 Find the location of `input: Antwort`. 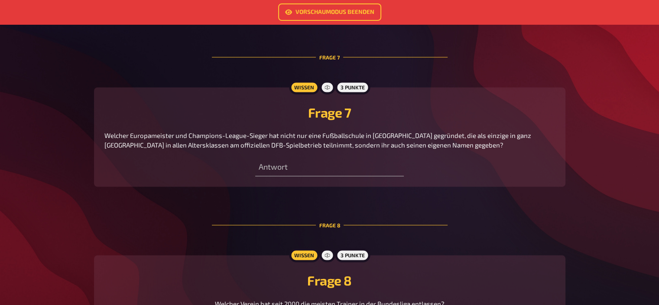

input: Antwort is located at coordinates (329, 167).